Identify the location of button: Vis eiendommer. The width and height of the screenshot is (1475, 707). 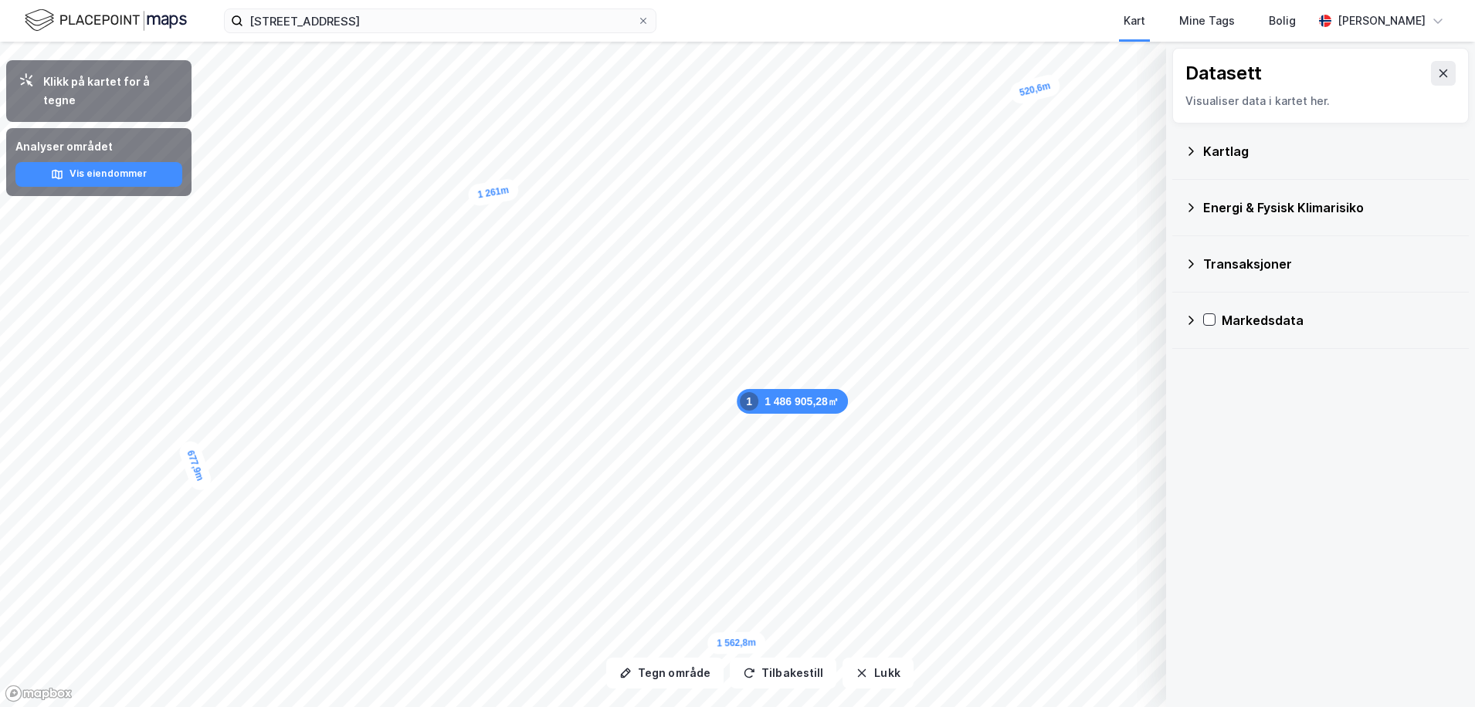
(99, 175).